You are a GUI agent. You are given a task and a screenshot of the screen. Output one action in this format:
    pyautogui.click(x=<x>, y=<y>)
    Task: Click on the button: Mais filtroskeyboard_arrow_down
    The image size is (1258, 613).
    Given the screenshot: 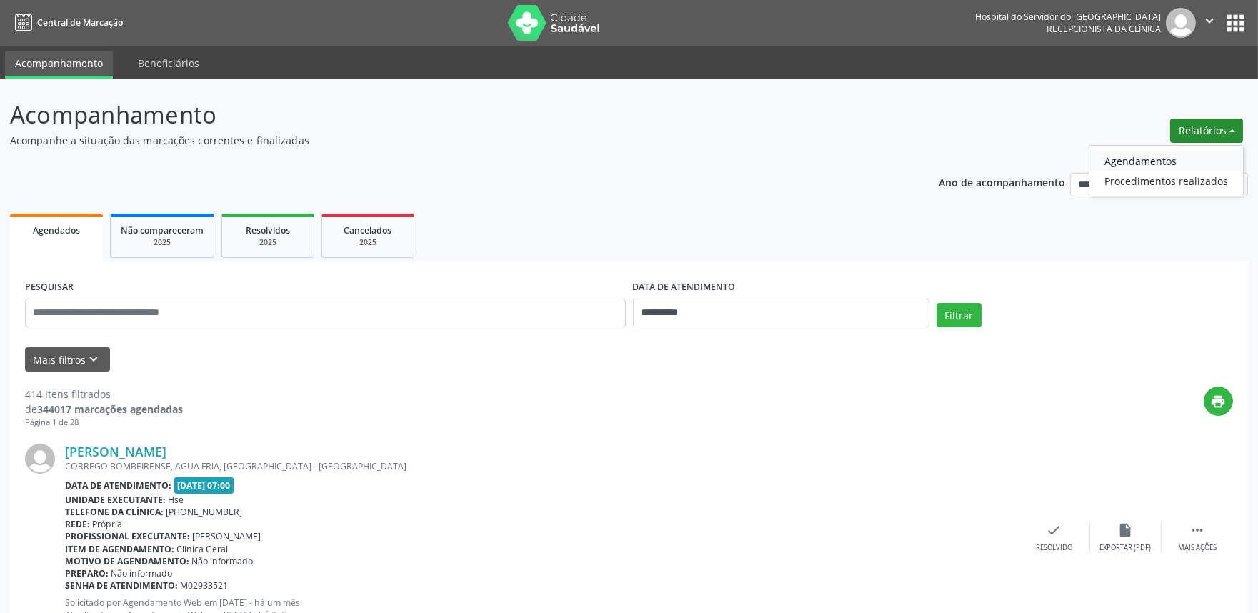 What is the action you would take?
    pyautogui.click(x=67, y=359)
    